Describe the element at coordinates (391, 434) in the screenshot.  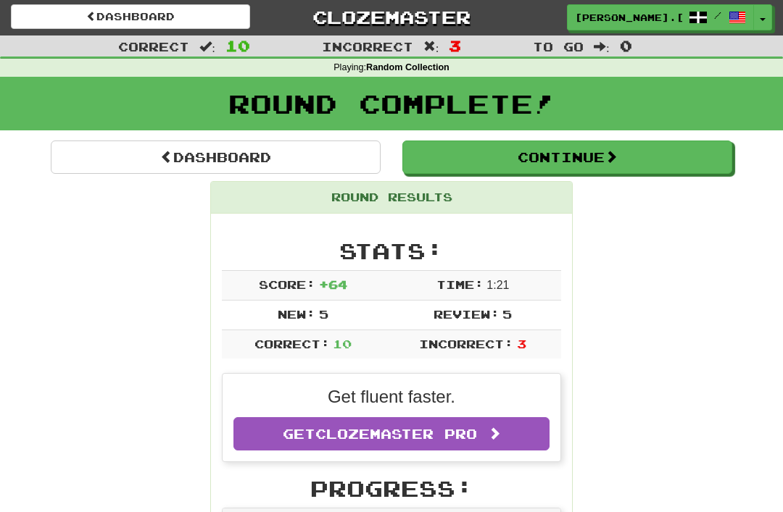
I see `a: GetClozemaster Pro` at that location.